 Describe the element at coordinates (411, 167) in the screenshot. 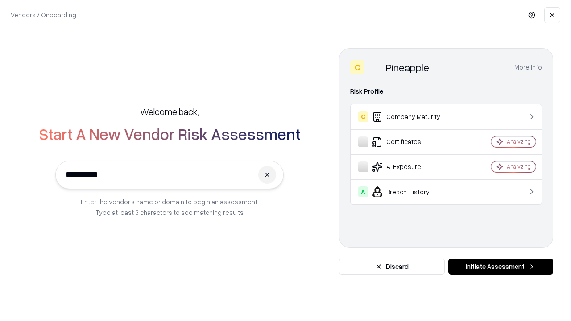

I see `div: AI Exposure` at that location.